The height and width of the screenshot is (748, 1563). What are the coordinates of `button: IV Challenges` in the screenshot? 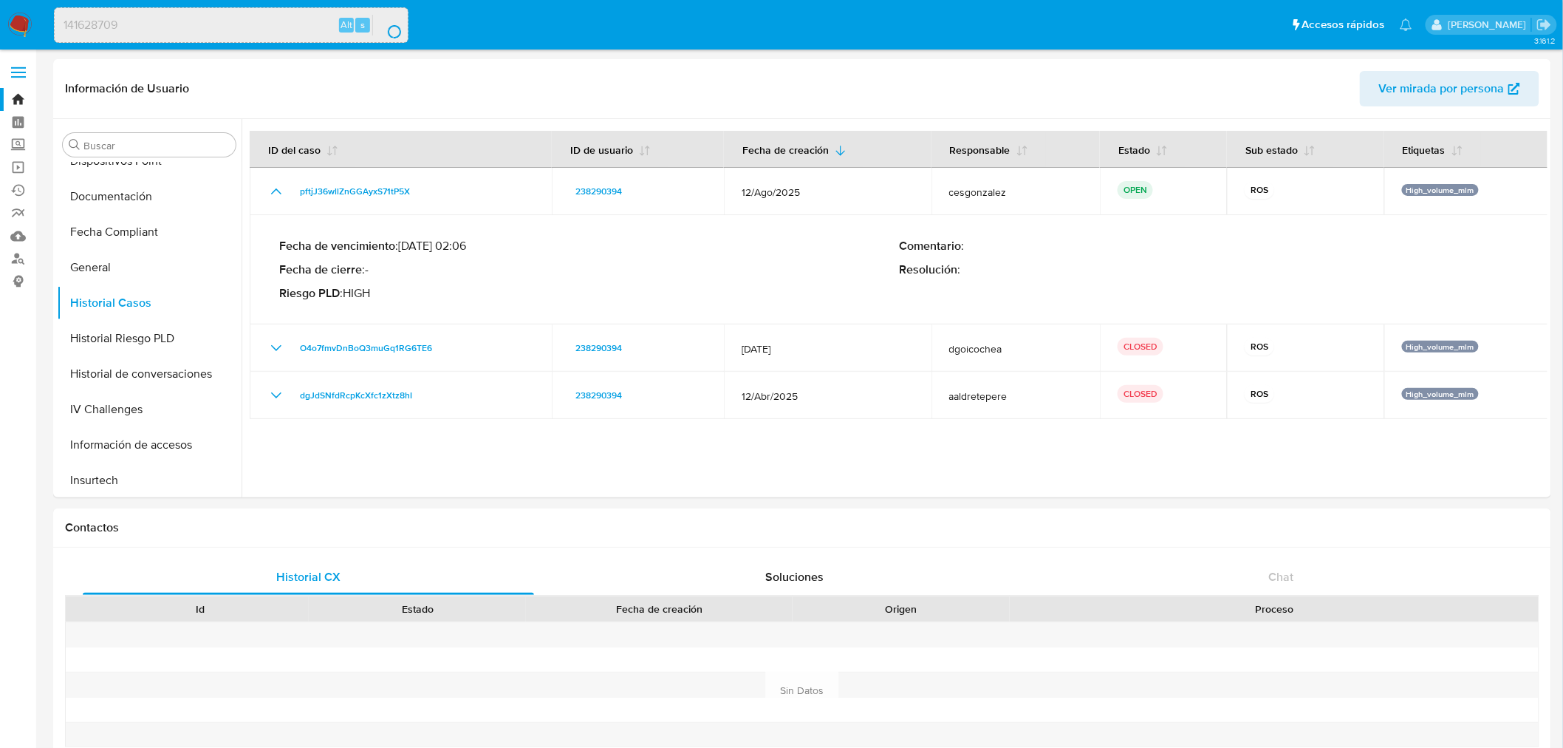 It's located at (149, 409).